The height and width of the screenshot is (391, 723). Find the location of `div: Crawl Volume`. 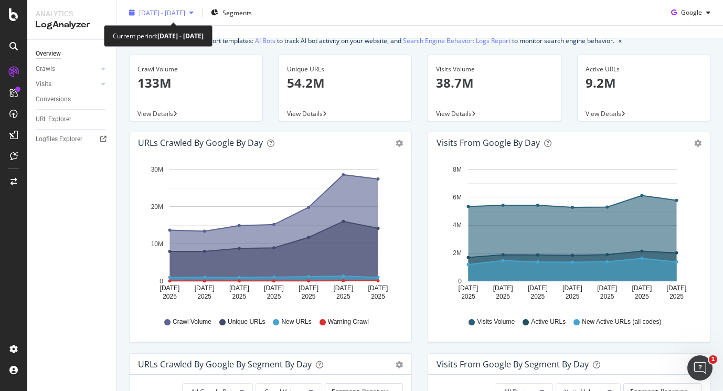

div: Crawl Volume is located at coordinates (196, 69).